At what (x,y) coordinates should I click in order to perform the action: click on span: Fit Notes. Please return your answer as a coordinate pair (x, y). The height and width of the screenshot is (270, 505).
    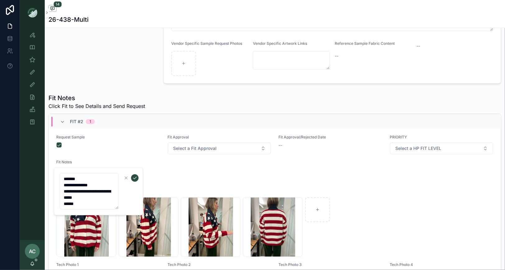
    Looking at the image, I should click on (275, 162).